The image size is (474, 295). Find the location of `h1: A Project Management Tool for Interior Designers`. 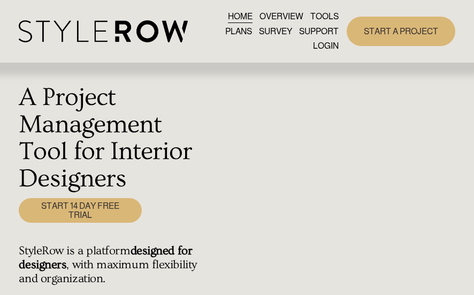

h1: A Project Management Tool for Interior Designers is located at coordinates (108, 138).